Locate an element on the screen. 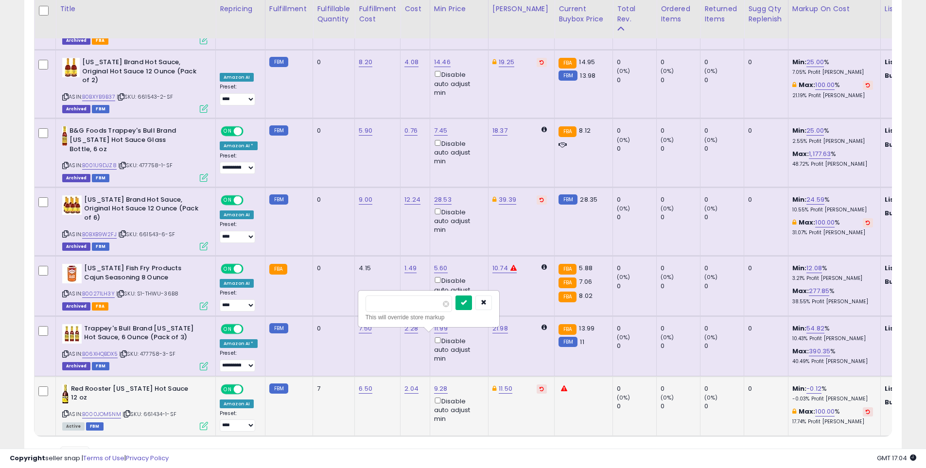  a: 5.90 is located at coordinates (365, 131).